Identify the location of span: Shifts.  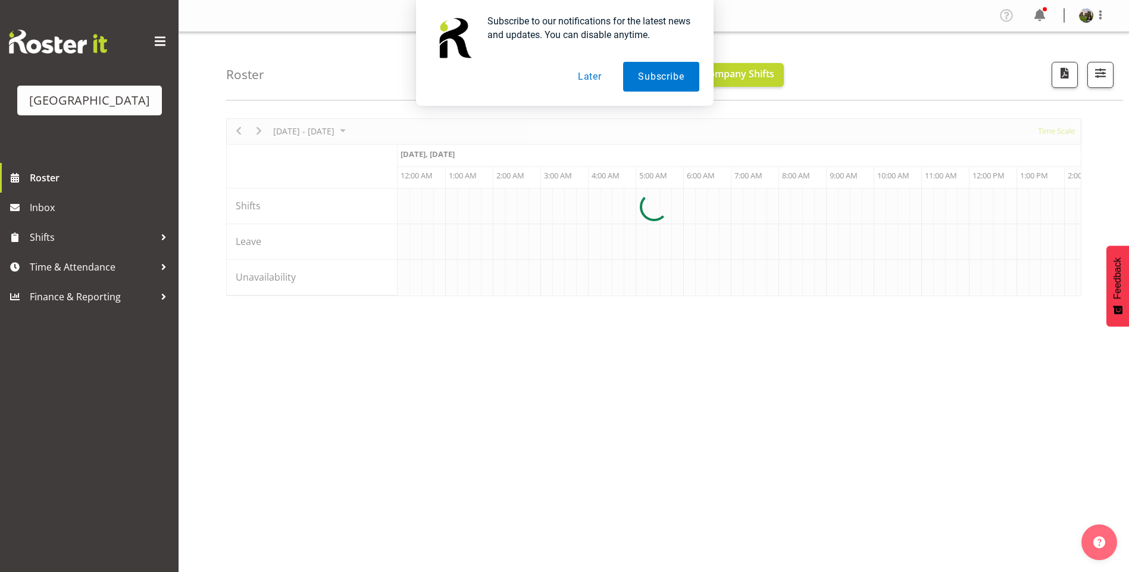
(92, 237).